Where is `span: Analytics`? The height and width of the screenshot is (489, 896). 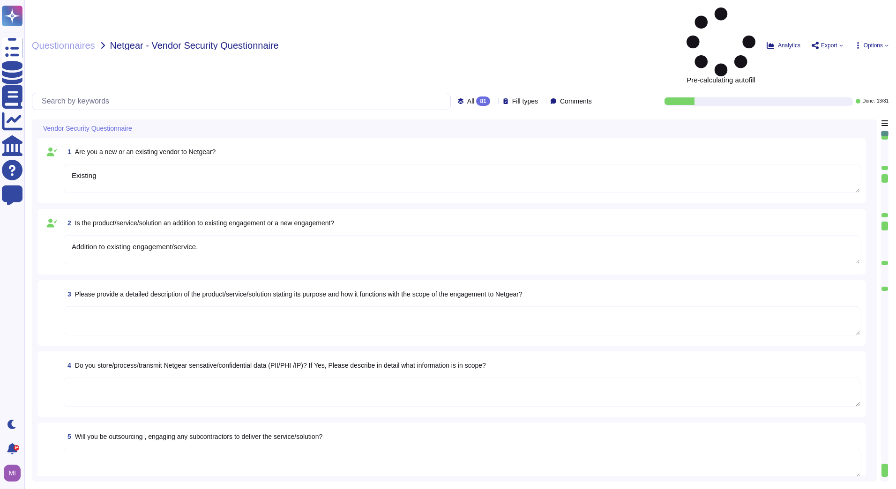
span: Analytics is located at coordinates (789, 45).